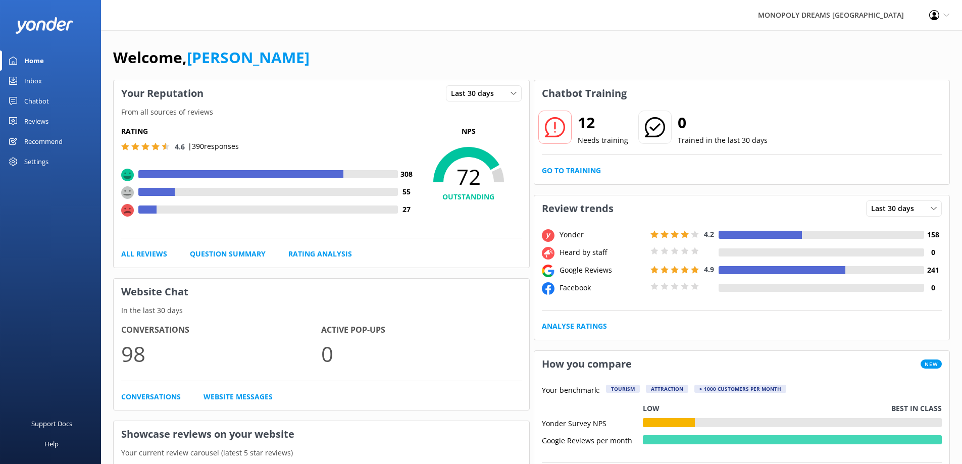  Describe the element at coordinates (321, 453) in the screenshot. I see `p: Your current review carousel (latest 5 star reviews)` at that location.